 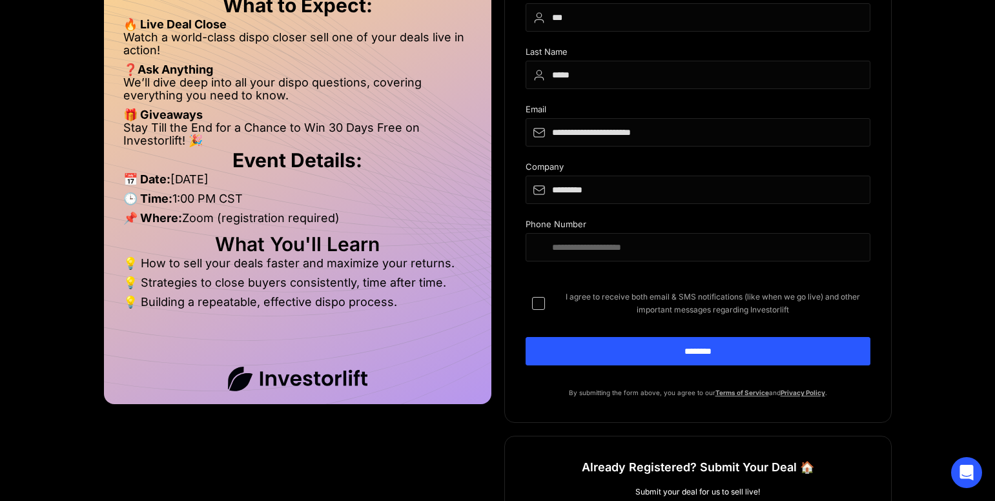 What do you see at coordinates (698, 467) in the screenshot?
I see `h1: Already Registered? Submit Your Deal 🏠` at bounding box center [698, 467].